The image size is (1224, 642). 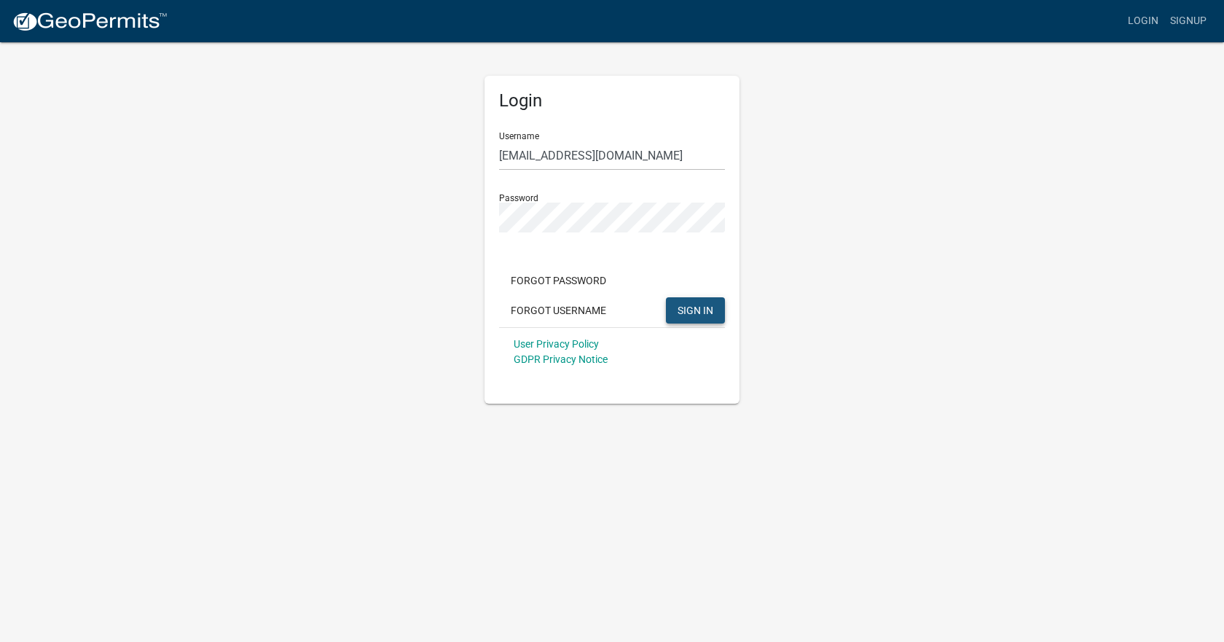 I want to click on a: Signup, so click(x=1189, y=21).